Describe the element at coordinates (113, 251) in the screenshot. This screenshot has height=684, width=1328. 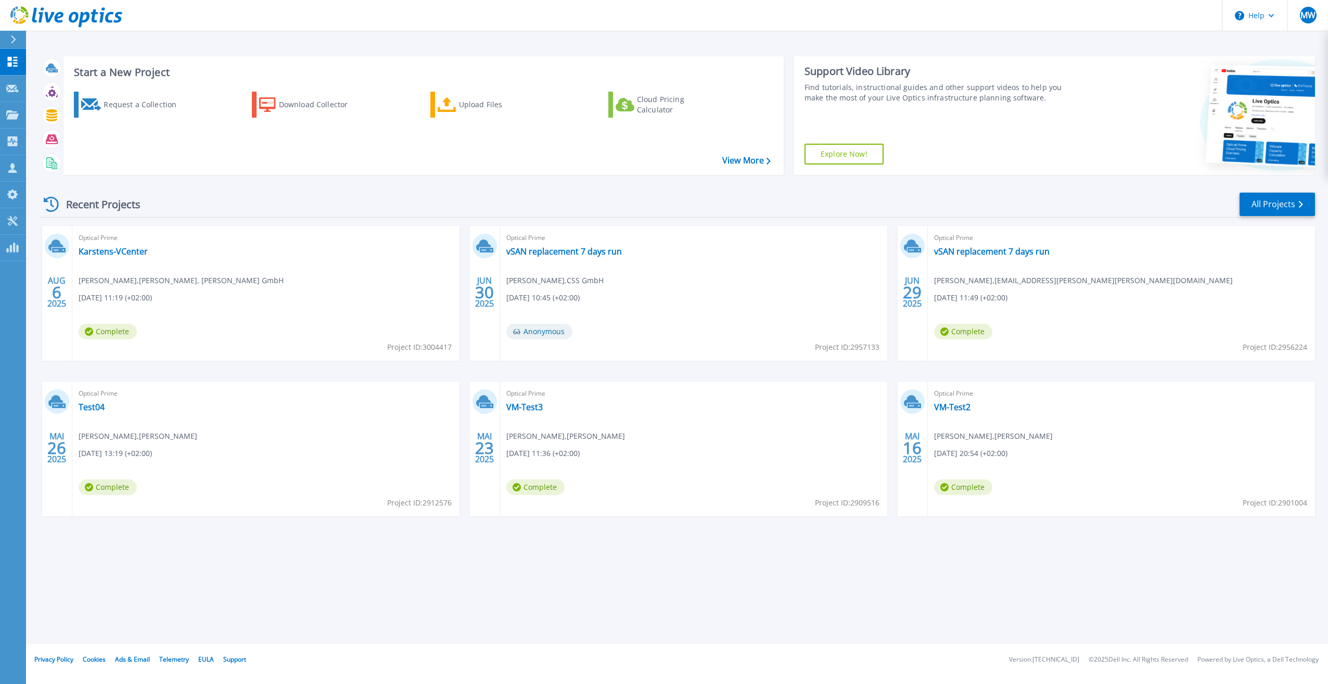
I see `a: Karstens-VCenter` at that location.